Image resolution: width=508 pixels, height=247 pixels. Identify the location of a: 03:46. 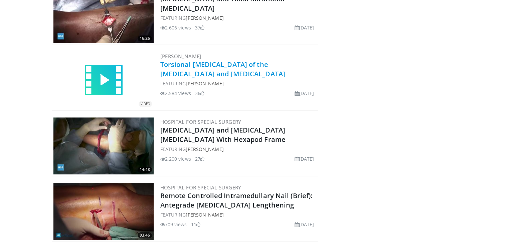
(104, 211).